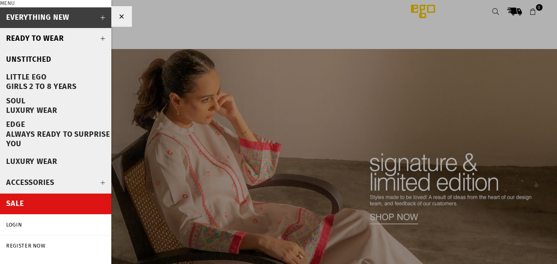 The height and width of the screenshot is (264, 557). Describe the element at coordinates (32, 111) in the screenshot. I see `p: LUXURY WEAR` at that location.